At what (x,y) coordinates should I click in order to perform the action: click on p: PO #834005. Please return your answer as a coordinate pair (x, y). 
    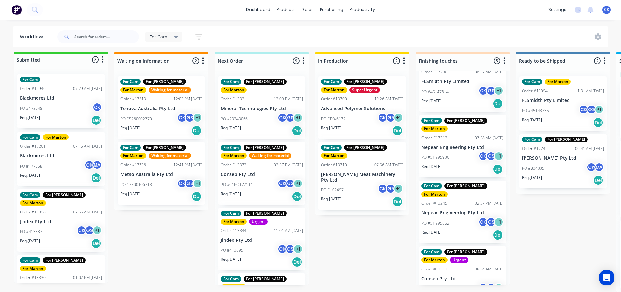
    Looking at the image, I should click on (533, 168).